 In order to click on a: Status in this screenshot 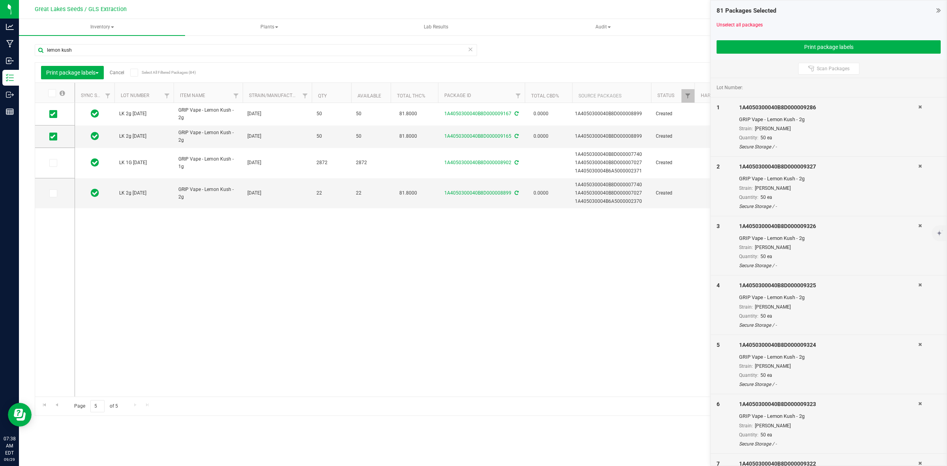, I will do `click(666, 96)`.